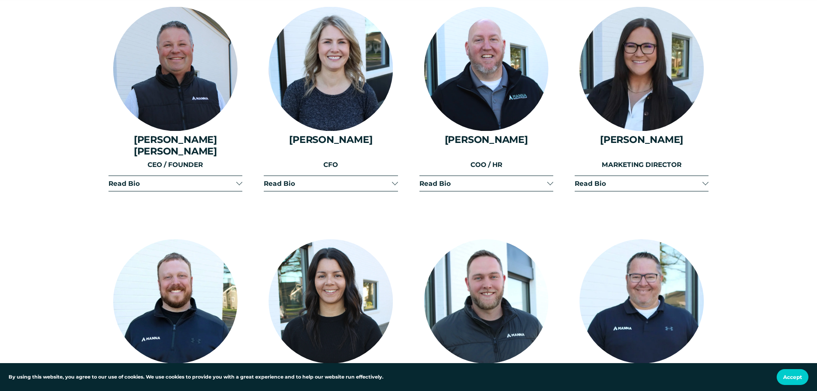  What do you see at coordinates (642, 165) in the screenshot?
I see `p: MARKETING DIRECTOR` at bounding box center [642, 165].